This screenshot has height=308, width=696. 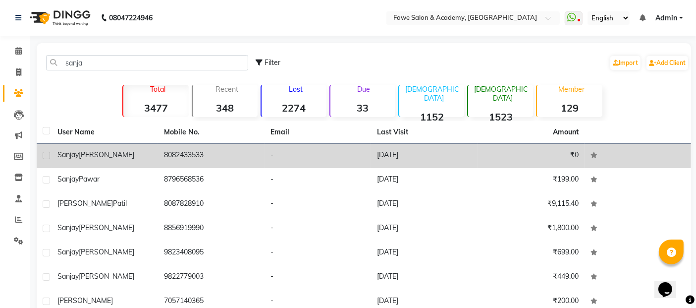 I want to click on strong: 1152, so click(x=432, y=116).